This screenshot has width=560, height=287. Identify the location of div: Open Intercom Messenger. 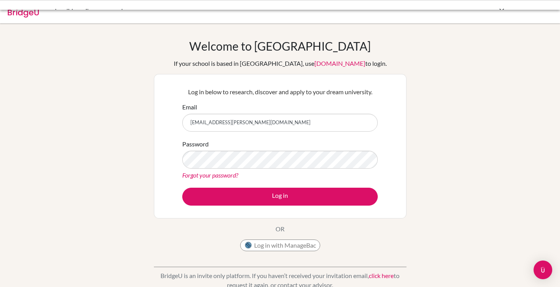
(543, 269).